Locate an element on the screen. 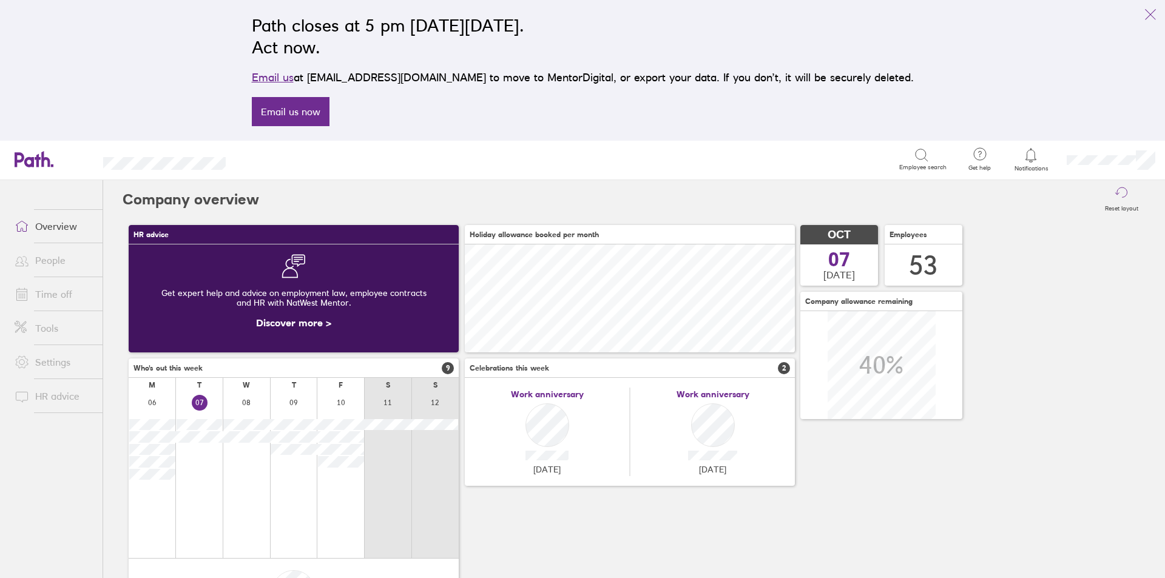 This screenshot has height=578, width=1165. a: Tools is located at coordinates (53, 328).